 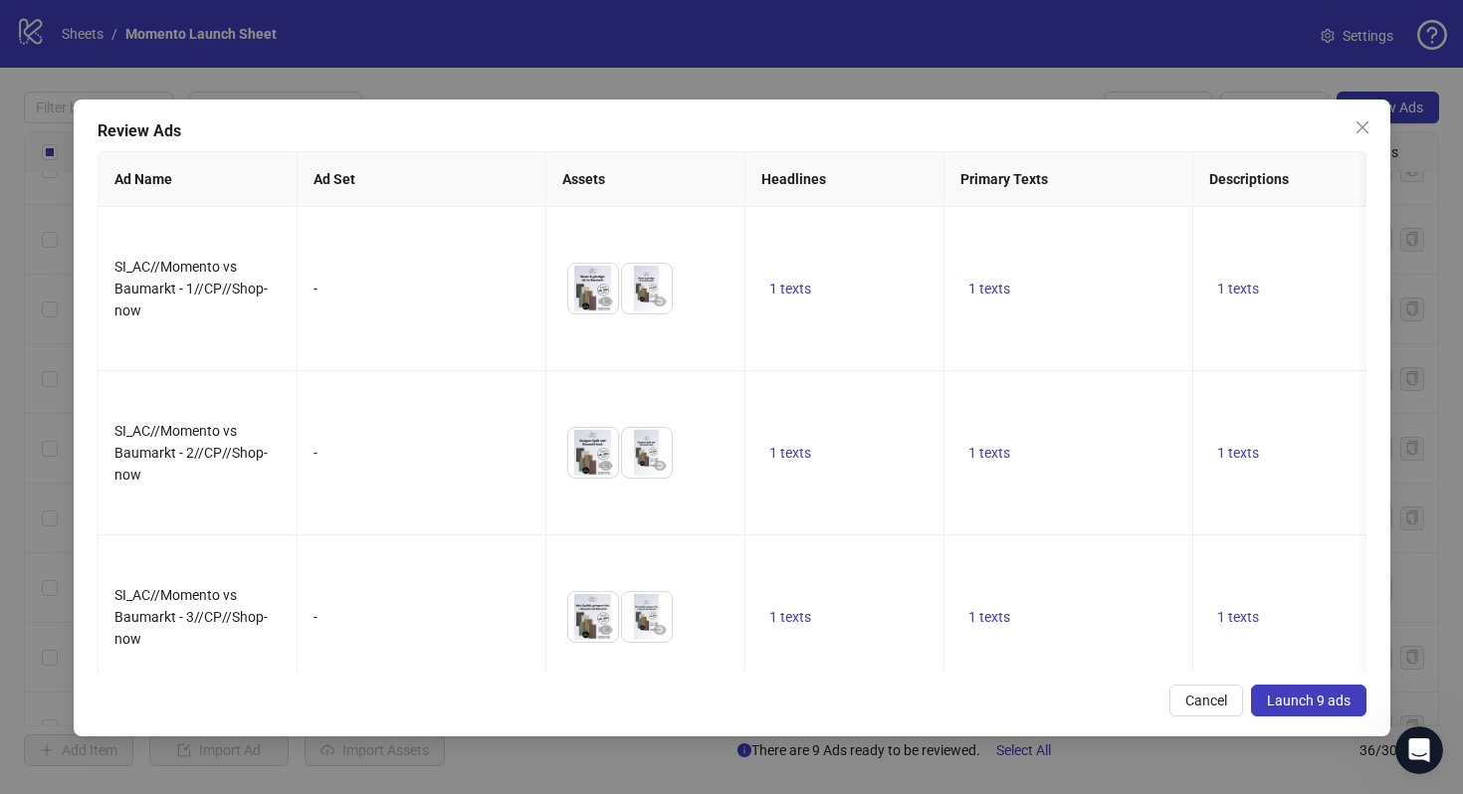 What do you see at coordinates (422, 179) in the screenshot?
I see `th: Ad Set` at bounding box center [422, 179].